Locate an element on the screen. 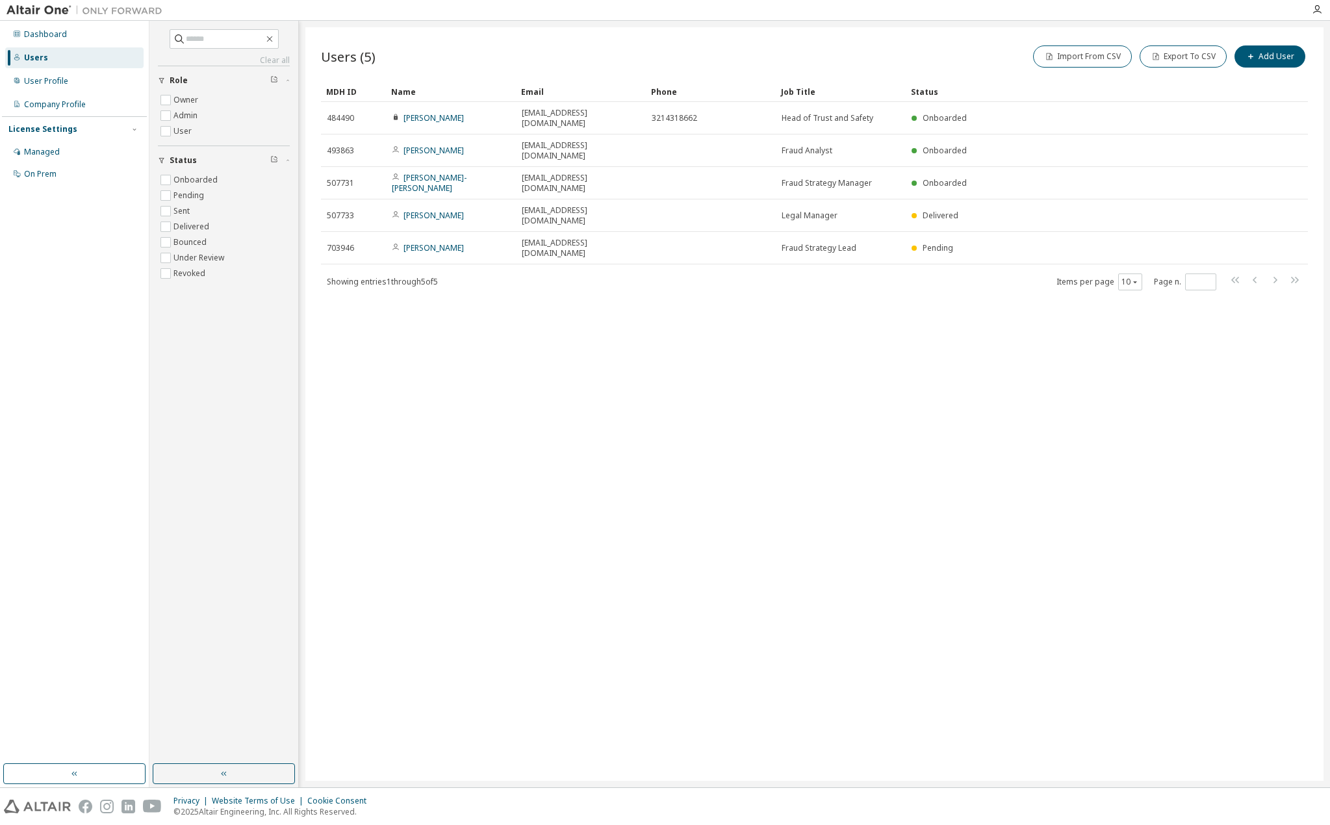  span: Page n. is located at coordinates (1186, 282).